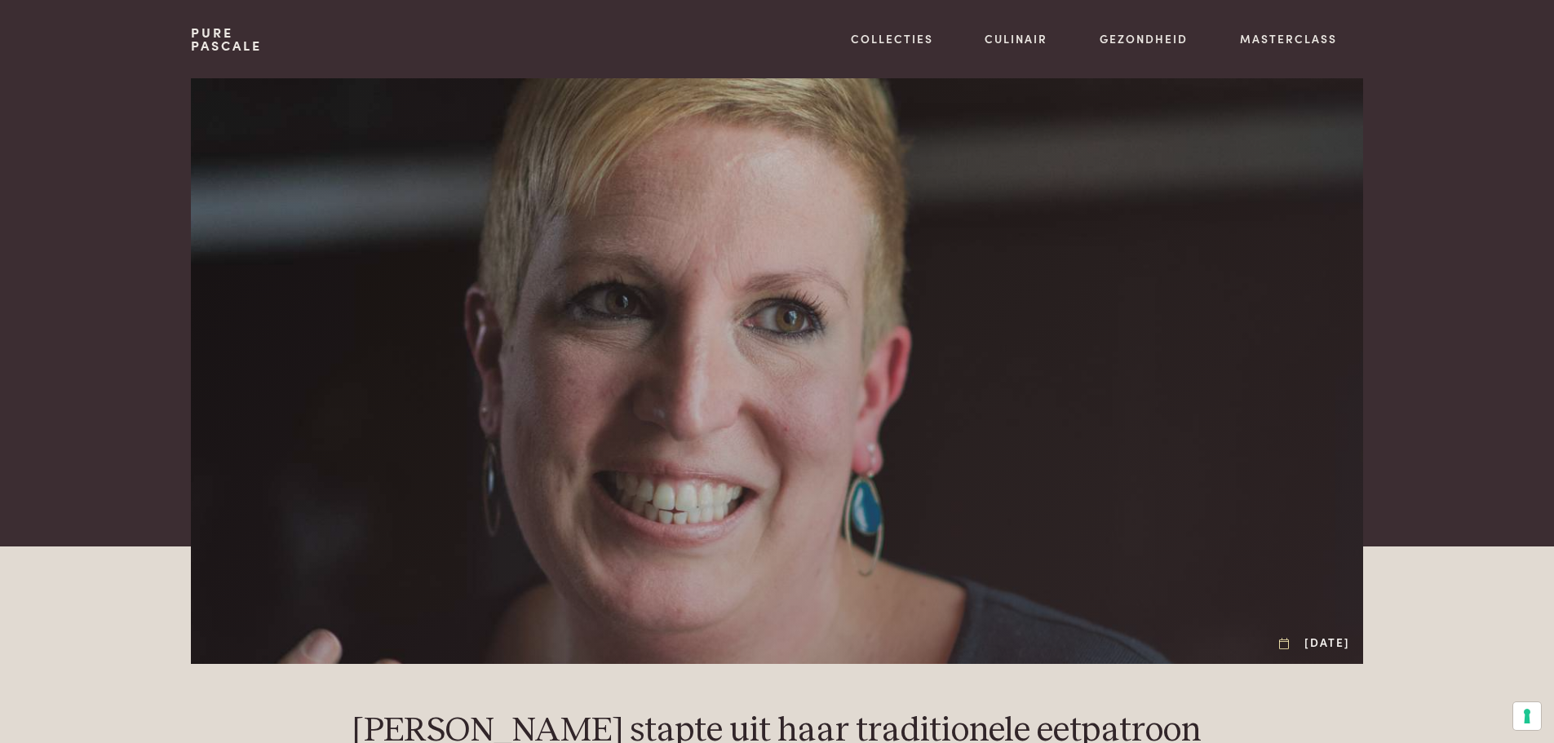 The height and width of the screenshot is (743, 1554). Describe the element at coordinates (1527, 716) in the screenshot. I see `button: Uw voorkeuren voor toestemming voor trackingtechnologieën` at that location.